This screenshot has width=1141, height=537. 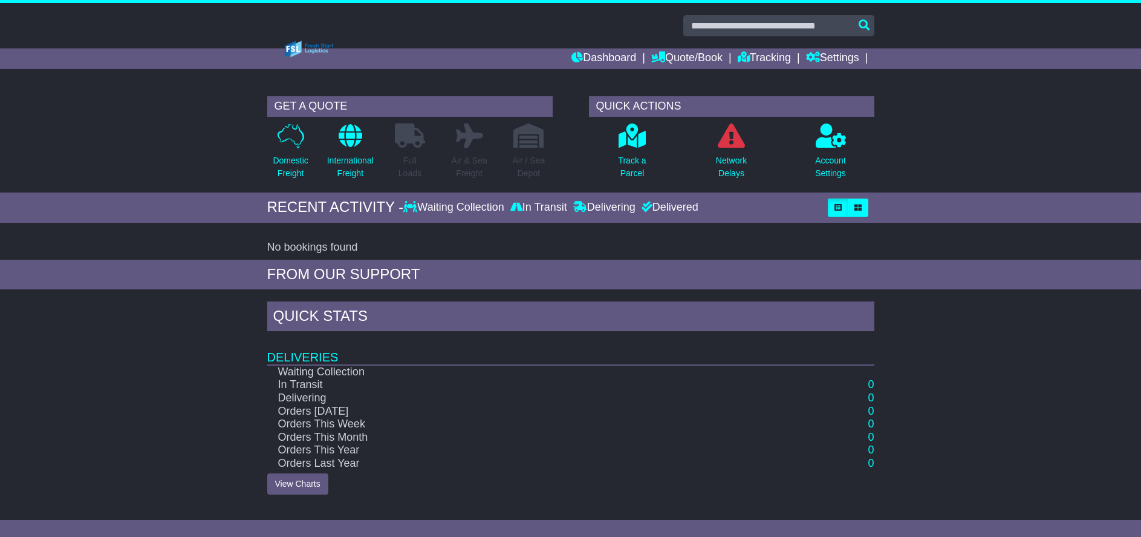 What do you see at coordinates (632, 167) in the screenshot?
I see `p: Track a Parcel` at bounding box center [632, 167].